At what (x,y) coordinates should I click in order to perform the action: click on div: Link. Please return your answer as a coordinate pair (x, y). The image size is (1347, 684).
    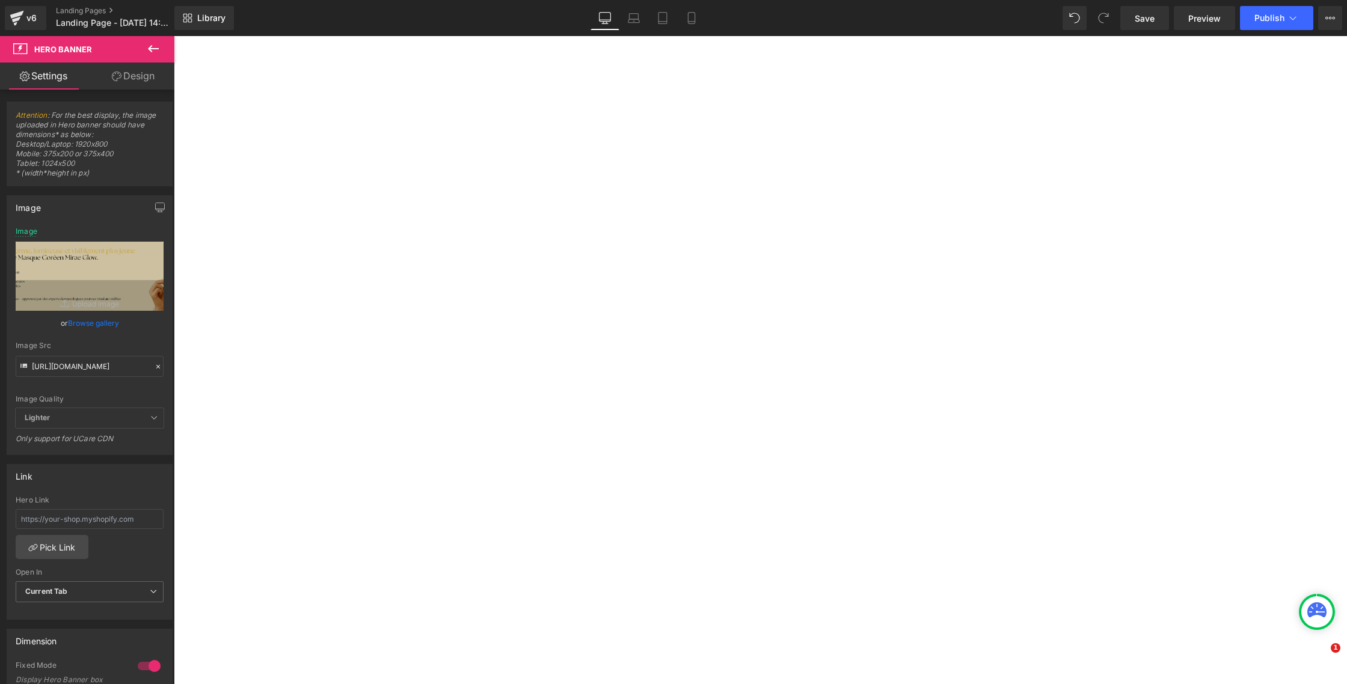
    Looking at the image, I should click on (24, 473).